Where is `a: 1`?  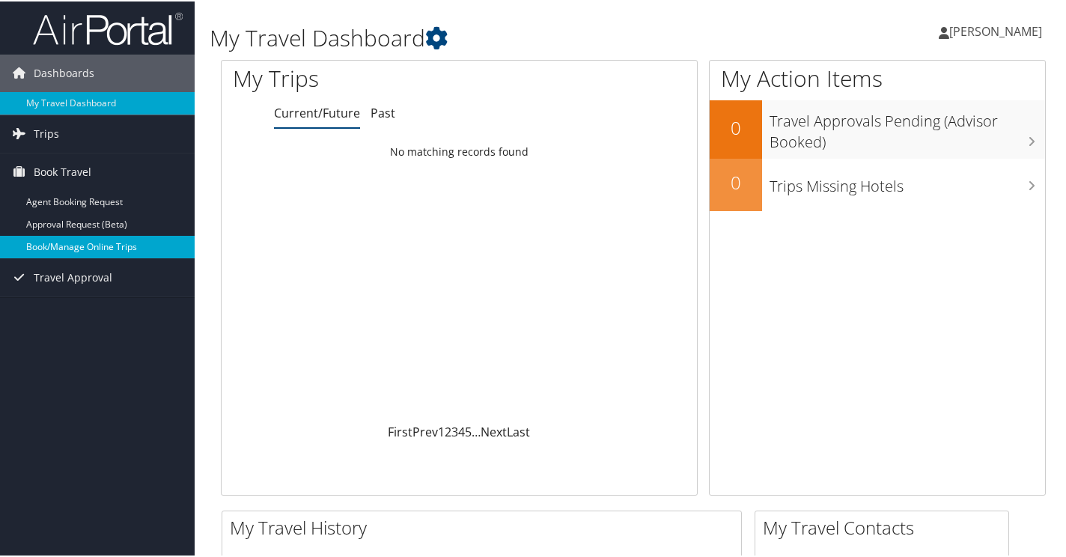
a: 1 is located at coordinates (441, 430).